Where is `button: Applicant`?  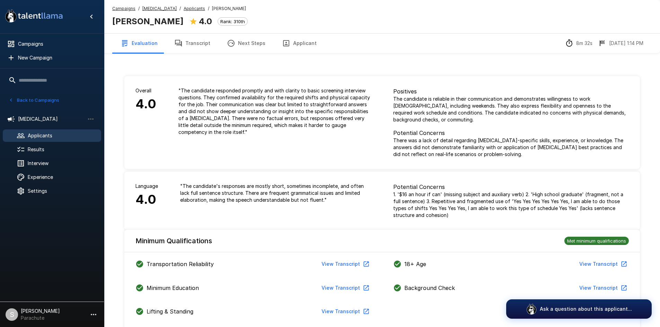 button: Applicant is located at coordinates (299, 43).